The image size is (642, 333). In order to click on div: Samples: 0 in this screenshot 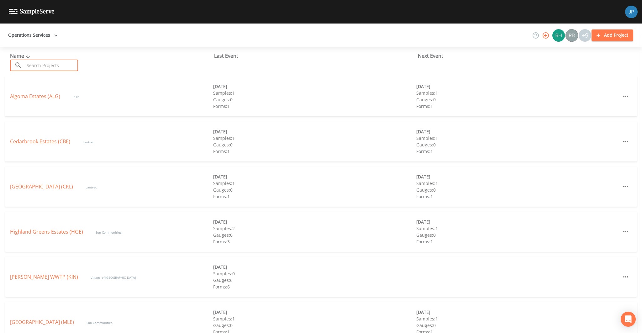, I will do `click(315, 274)`.